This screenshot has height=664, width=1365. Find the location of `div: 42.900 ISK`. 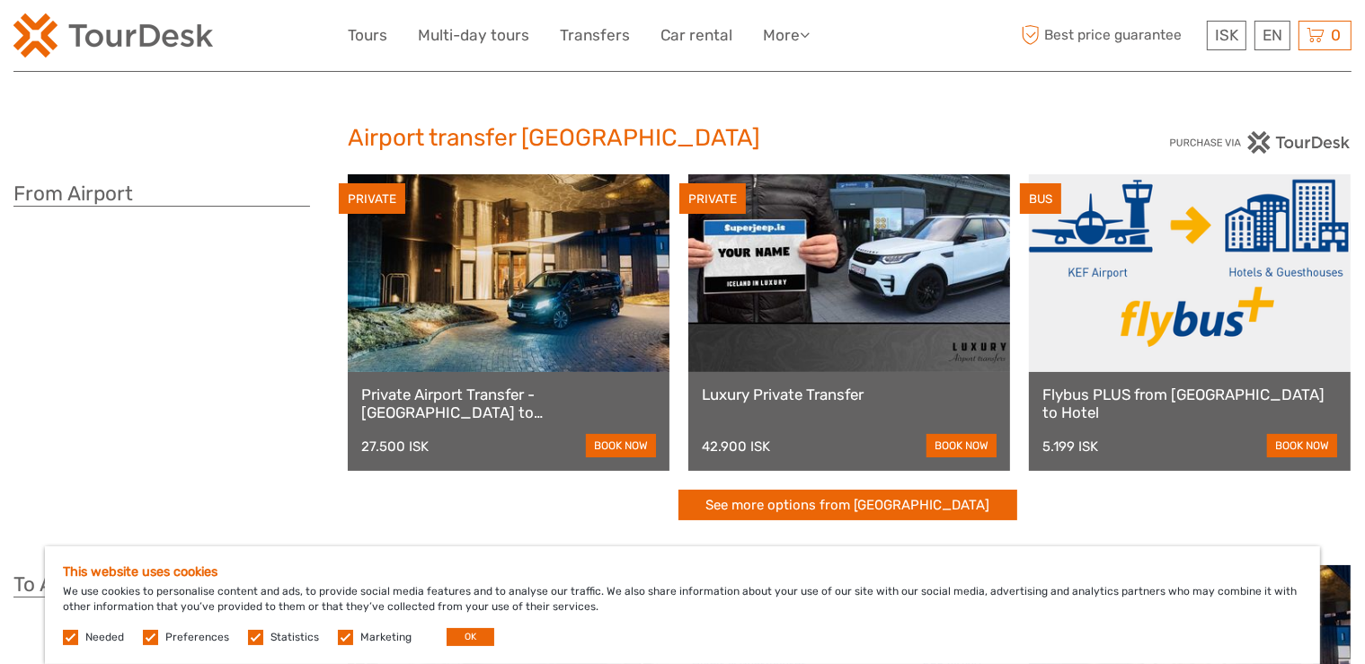

div: 42.900 ISK is located at coordinates (736, 447).